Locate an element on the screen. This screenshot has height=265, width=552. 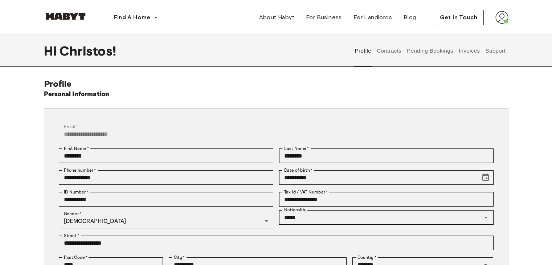
span: For Landlords is located at coordinates (373, 17).